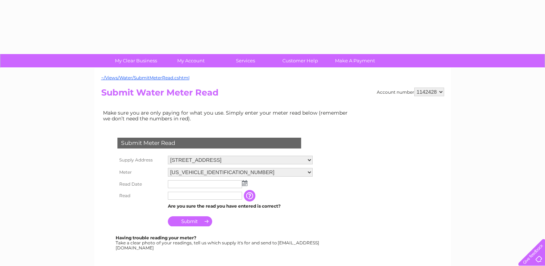 Image resolution: width=545 pixels, height=266 pixels. What do you see at coordinates (227, 116) in the screenshot?
I see `td: Make sure you are only paying for what you use. Simply enter your meter read below (remember we d...` at bounding box center [227, 116].